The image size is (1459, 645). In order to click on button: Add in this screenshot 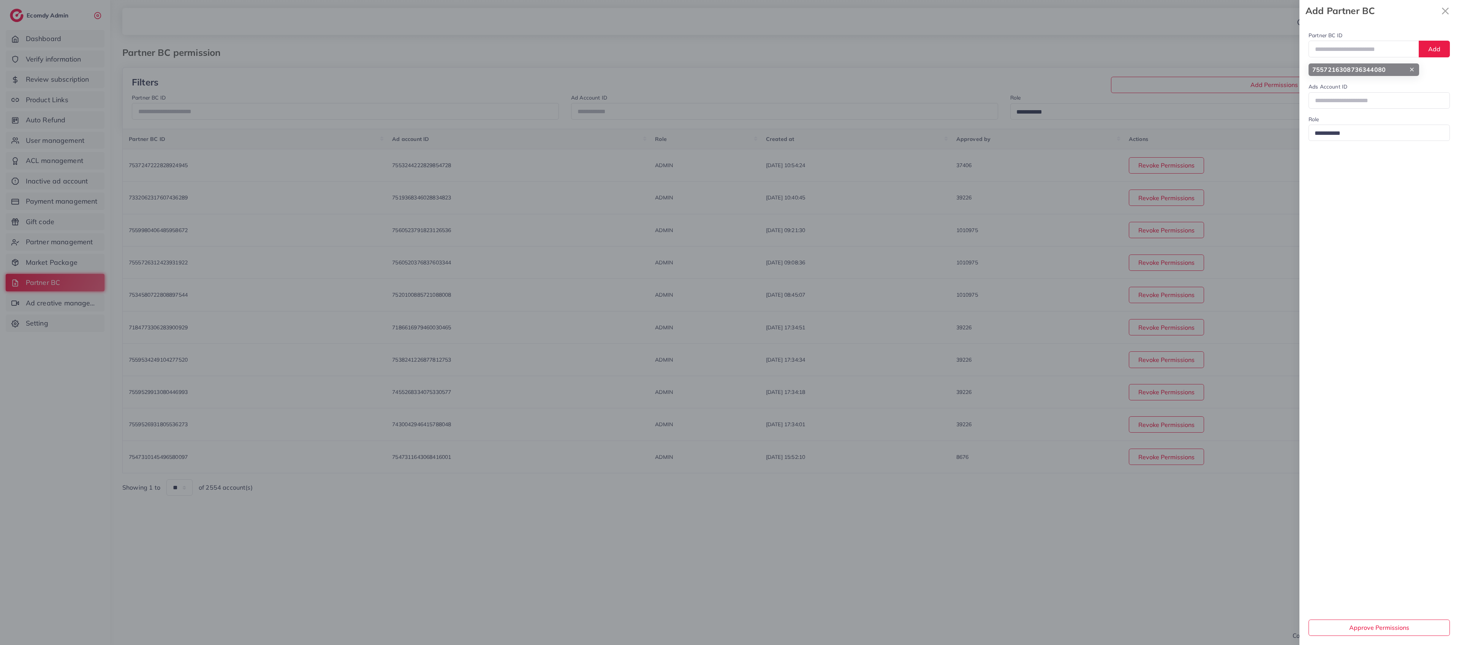, I will do `click(1434, 49)`.